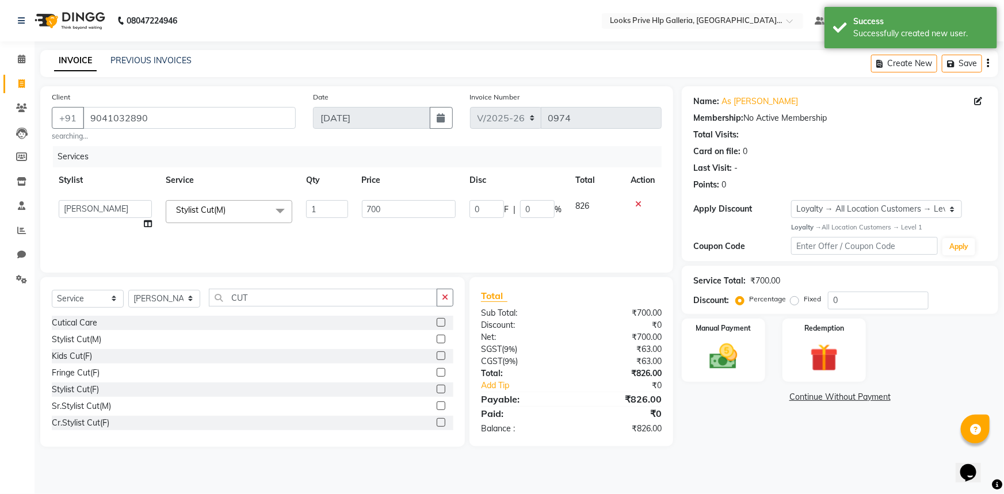 Image resolution: width=1004 pixels, height=494 pixels. Describe the element at coordinates (958, 247) in the screenshot. I see `button: Apply` at that location.